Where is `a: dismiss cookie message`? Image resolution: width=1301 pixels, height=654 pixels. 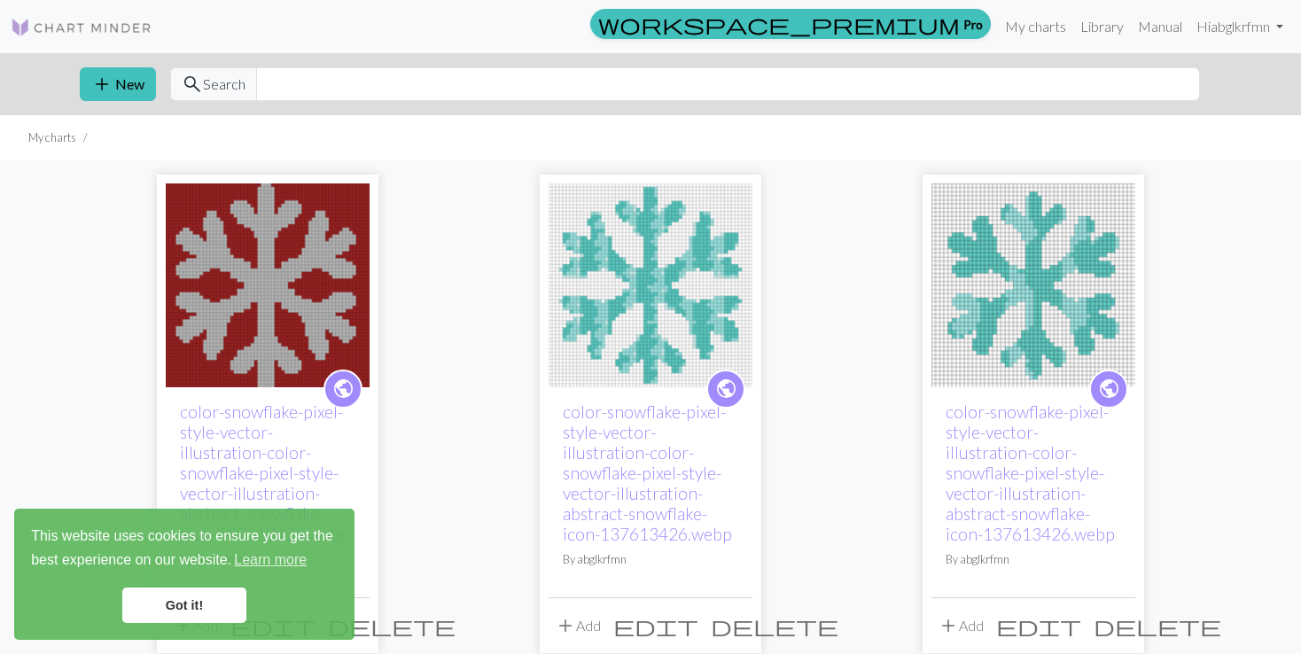 a: dismiss cookie message is located at coordinates (184, 606).